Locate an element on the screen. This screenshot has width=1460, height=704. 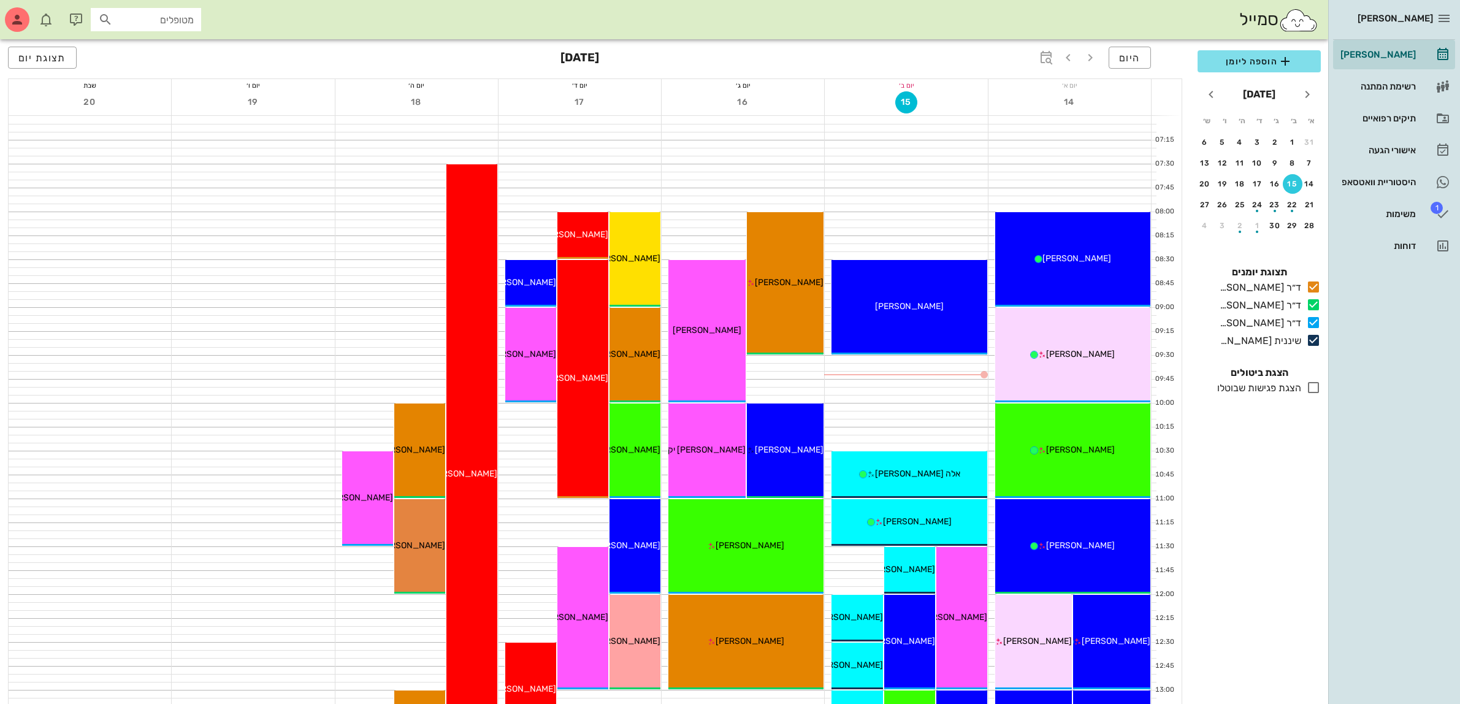
div: 29 is located at coordinates (1292, 226).